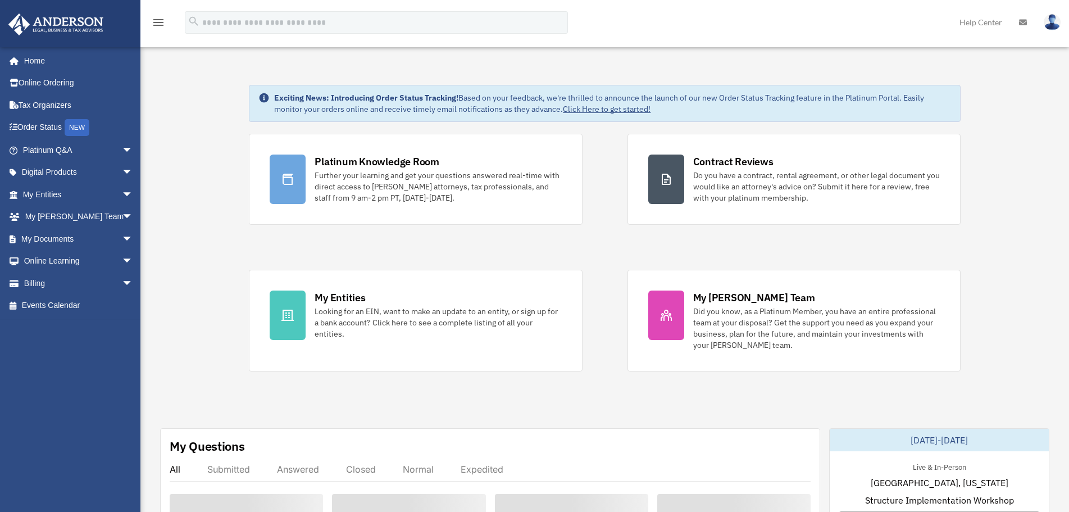 This screenshot has height=512, width=1069. What do you see at coordinates (415, 320) in the screenshot?
I see `a: My Entities Looking for an EIN, want to make an update to an entity, or sign up for a bank accoun...` at bounding box center [415, 320].